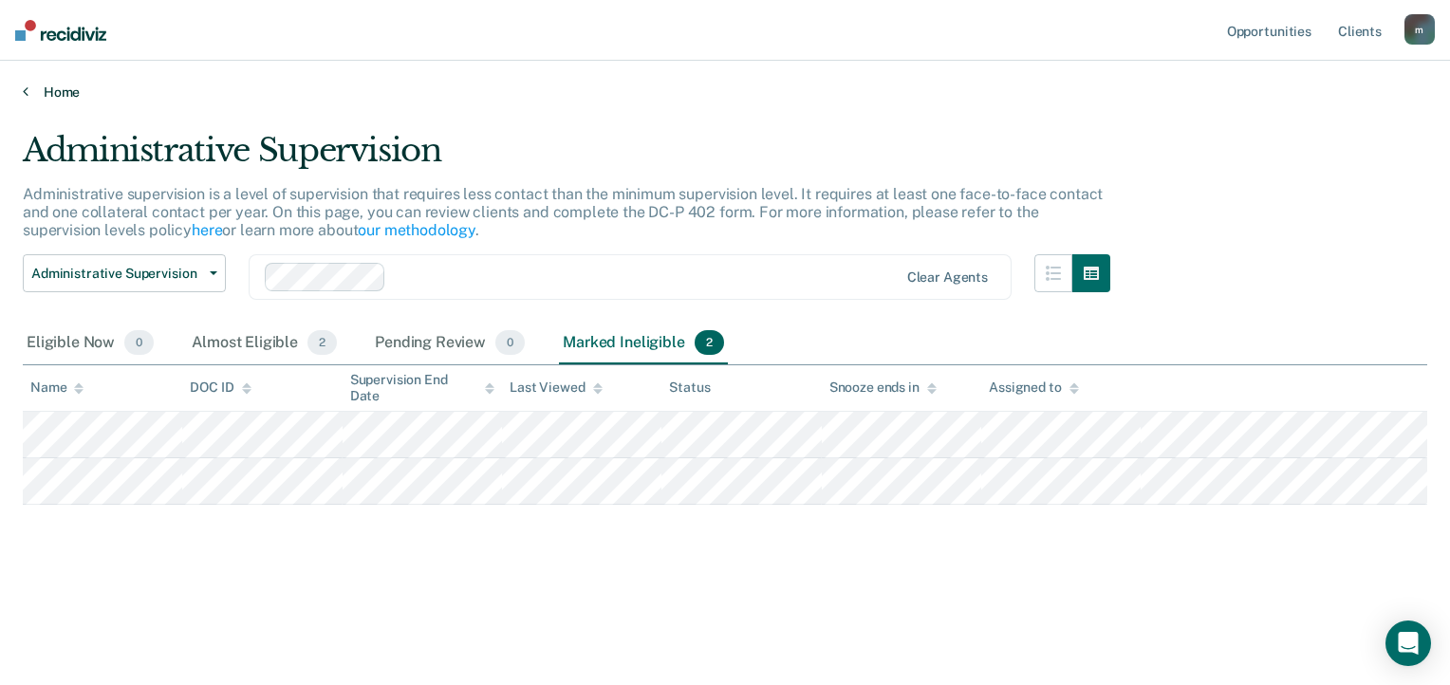  What do you see at coordinates (117, 273) in the screenshot?
I see `span: Administrative Supervision` at bounding box center [117, 273].